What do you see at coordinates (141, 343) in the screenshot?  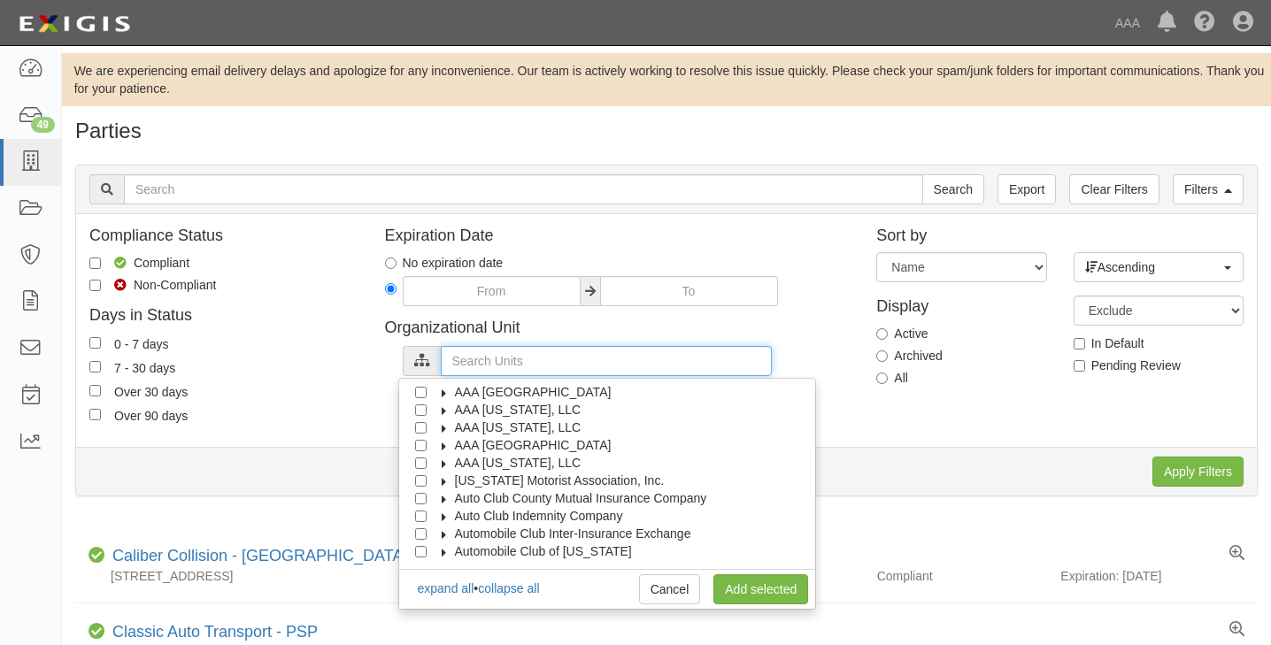 I see `div: 0 - 7 days` at bounding box center [141, 343].